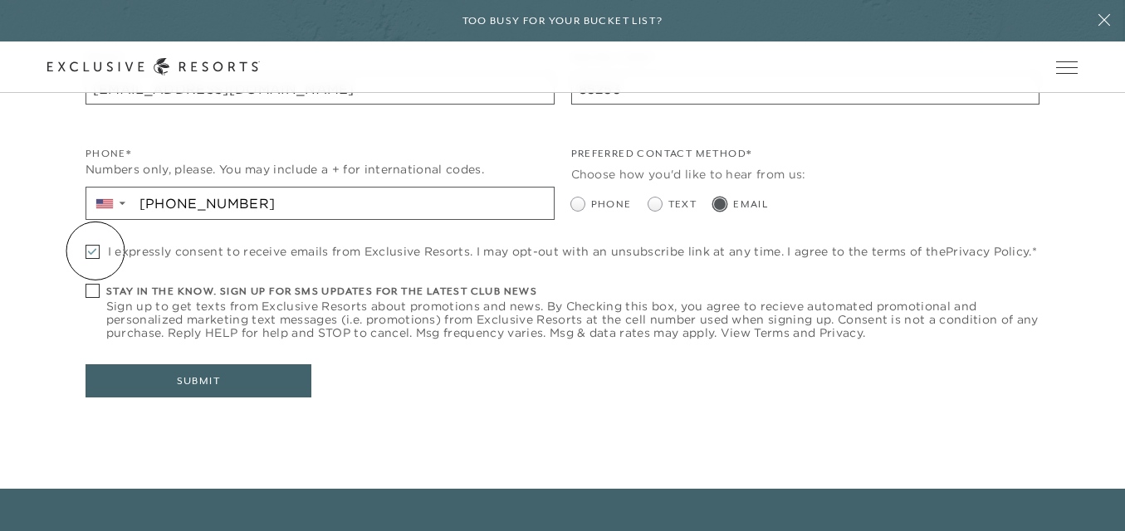 Image resolution: width=1125 pixels, height=531 pixels. Describe the element at coordinates (682, 204) in the screenshot. I see `span: Text` at that location.